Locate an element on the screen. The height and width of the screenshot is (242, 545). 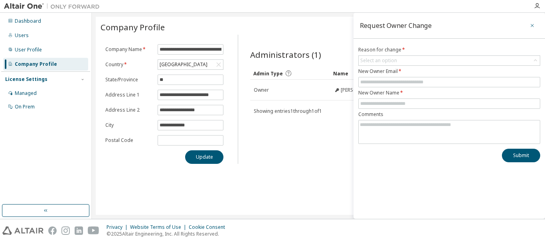
label: Reason for change is located at coordinates (449, 50).